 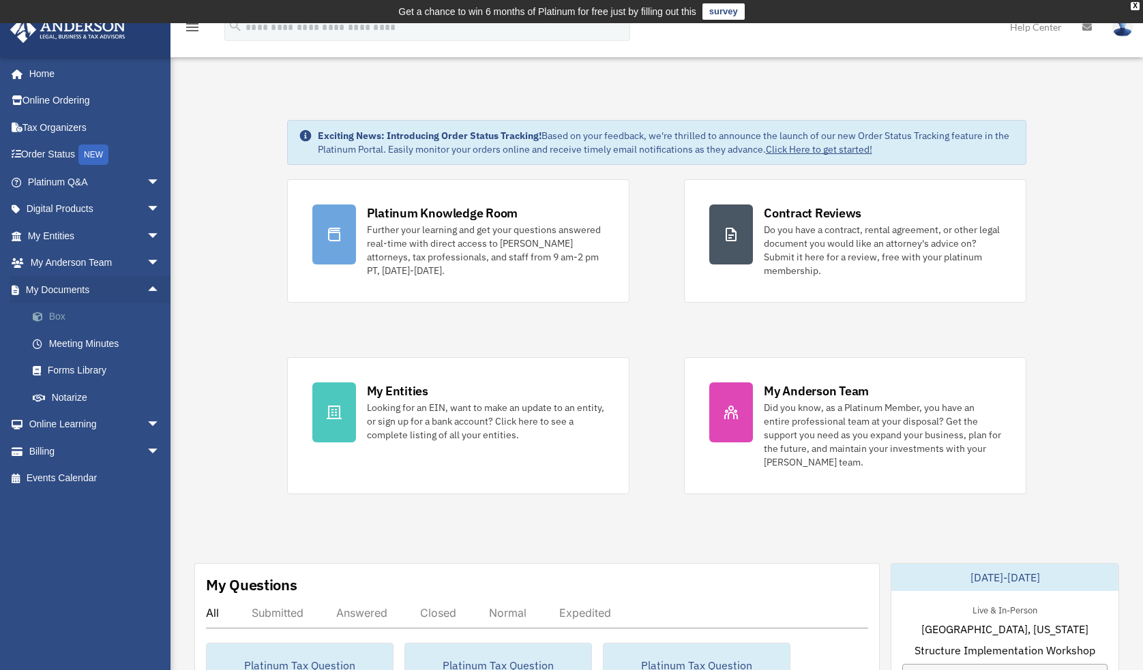 What do you see at coordinates (93, 155) in the screenshot?
I see `div: NEW` at bounding box center [93, 155].